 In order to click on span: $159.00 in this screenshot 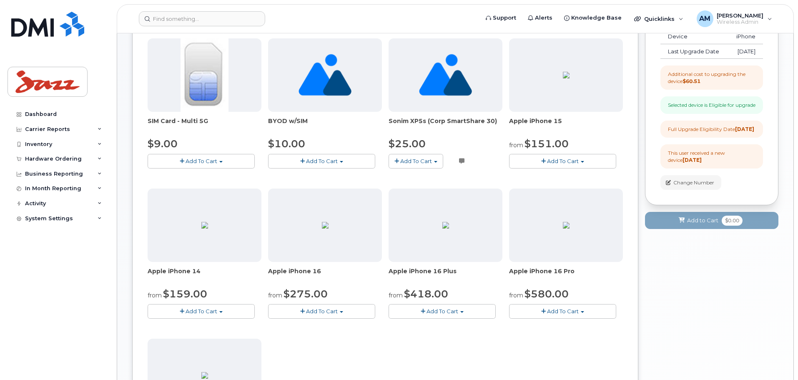, I will do `click(185, 294)`.